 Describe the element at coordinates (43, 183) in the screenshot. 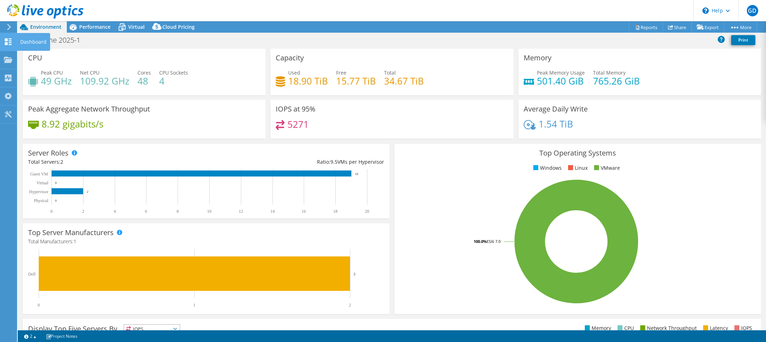

I see `text: Virtual` at that location.